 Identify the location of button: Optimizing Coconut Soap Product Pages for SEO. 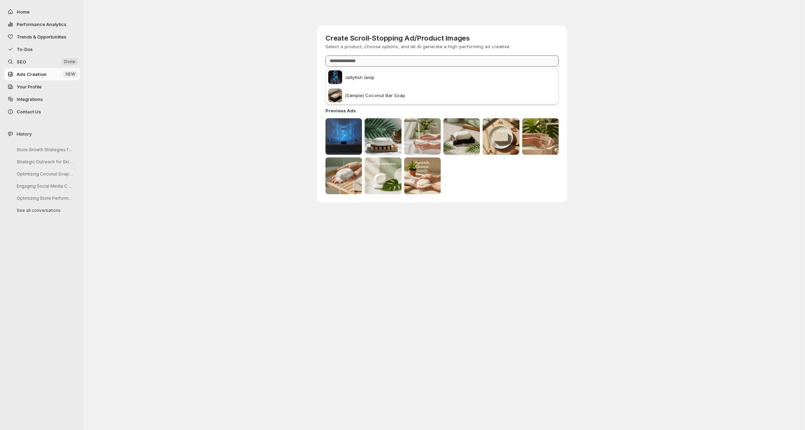
(44, 174).